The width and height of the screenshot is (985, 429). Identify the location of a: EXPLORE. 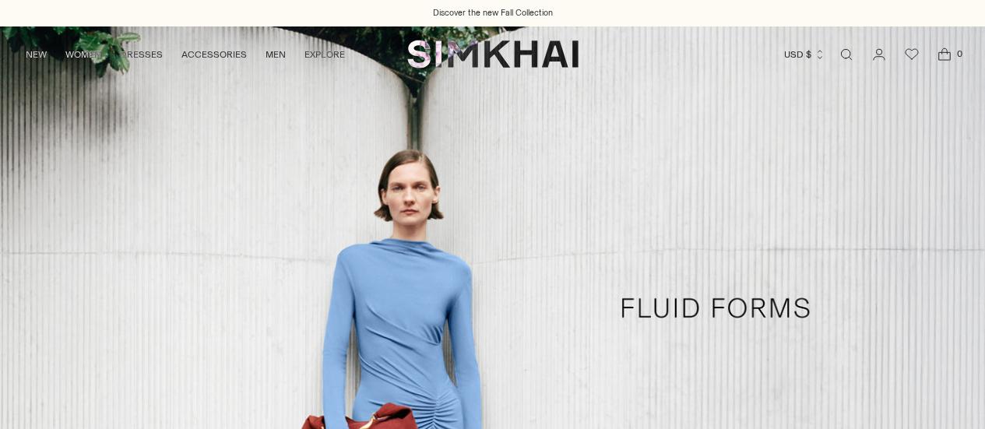
(325, 54).